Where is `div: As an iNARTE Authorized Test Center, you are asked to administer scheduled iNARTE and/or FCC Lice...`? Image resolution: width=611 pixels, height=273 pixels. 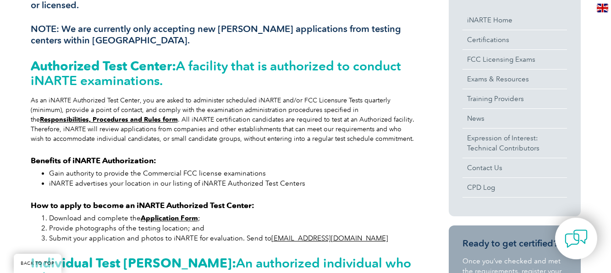 div: As an iNARTE Authorized Test Center, you are asked to administer scheduled iNARTE and/or FCC Lice... is located at coordinates (223, 120).